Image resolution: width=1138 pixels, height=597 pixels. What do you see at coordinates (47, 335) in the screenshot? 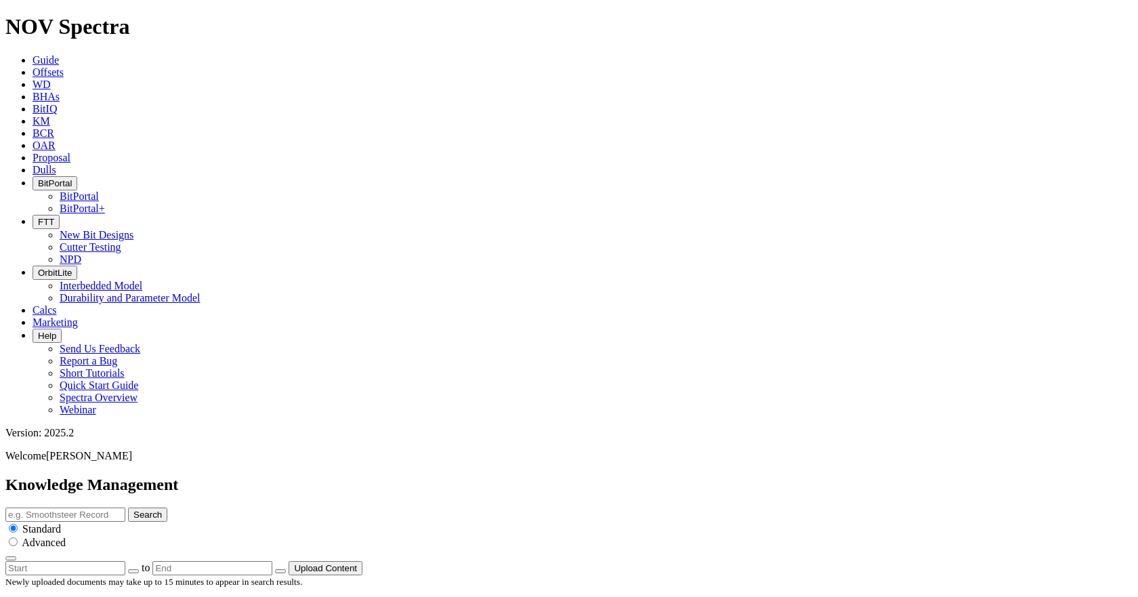
I see `button: Help` at bounding box center [47, 335].